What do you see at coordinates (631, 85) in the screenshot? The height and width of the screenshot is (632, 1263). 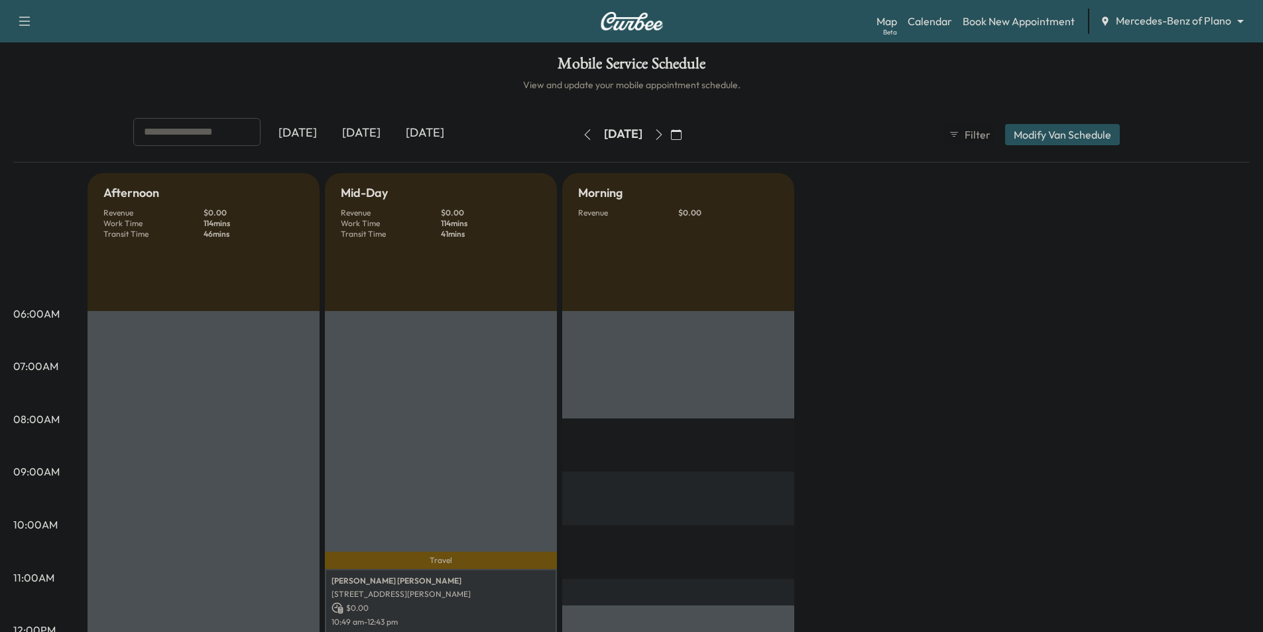 I see `h6: View and update your mobile appointment schedule.` at bounding box center [631, 85].